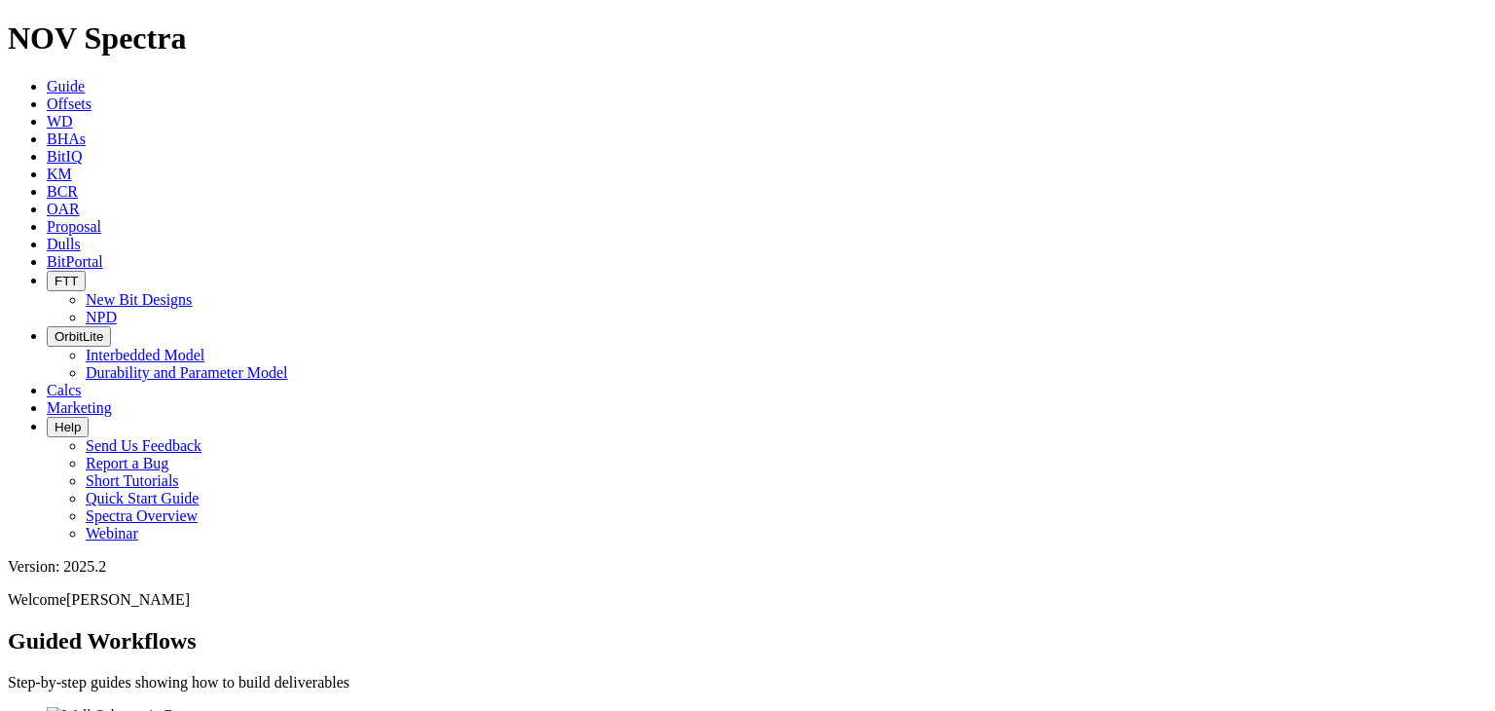  Describe the element at coordinates (748, 600) in the screenshot. I see `p: Welcome` at that location.